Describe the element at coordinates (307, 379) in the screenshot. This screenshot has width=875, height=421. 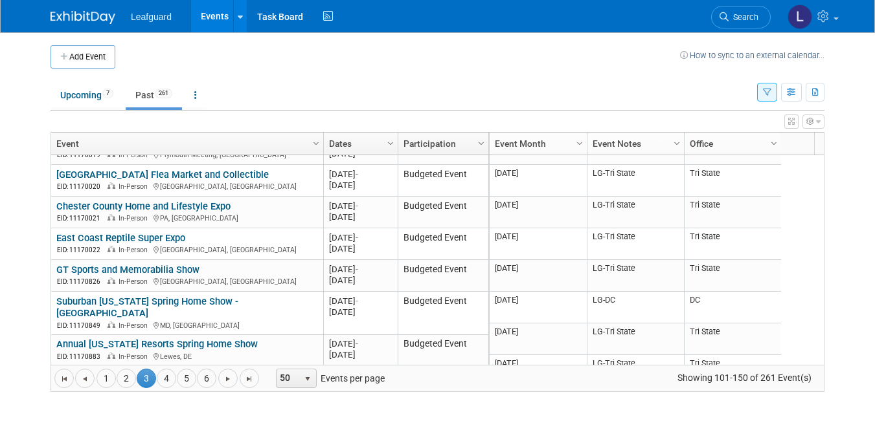
I see `span: select` at that location.